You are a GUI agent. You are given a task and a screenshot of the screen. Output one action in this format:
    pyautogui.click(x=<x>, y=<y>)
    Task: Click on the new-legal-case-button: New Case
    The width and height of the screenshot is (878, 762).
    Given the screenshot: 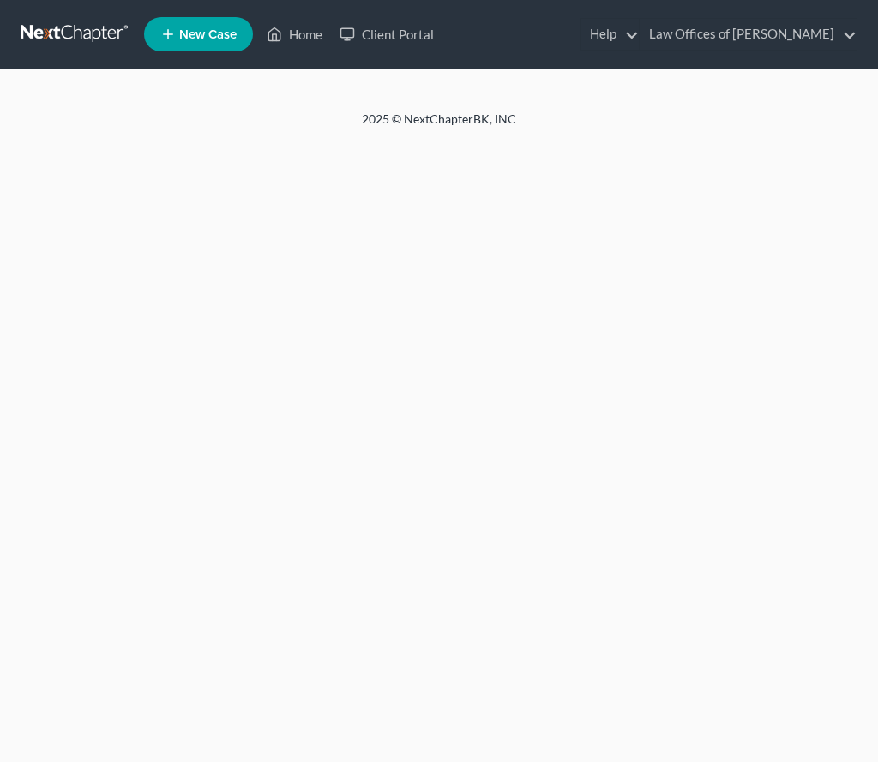 What is the action you would take?
    pyautogui.click(x=198, y=34)
    